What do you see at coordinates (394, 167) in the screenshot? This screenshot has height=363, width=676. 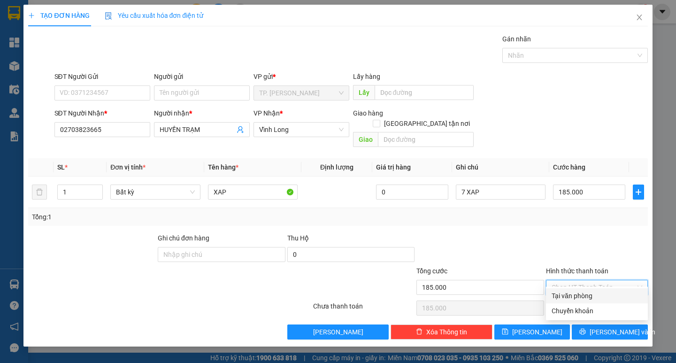 I see `span: Giá trị hàng` at bounding box center [394, 167].